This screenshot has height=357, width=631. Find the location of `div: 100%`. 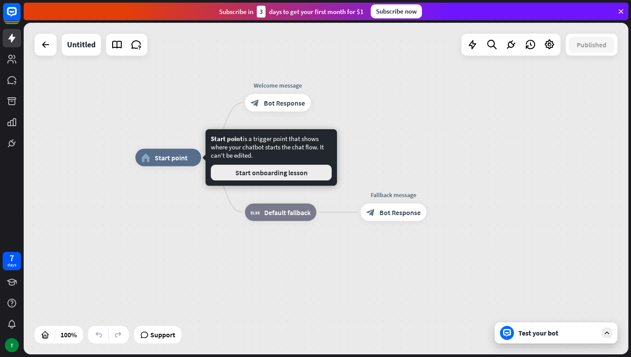

div: 100% is located at coordinates (68, 335).